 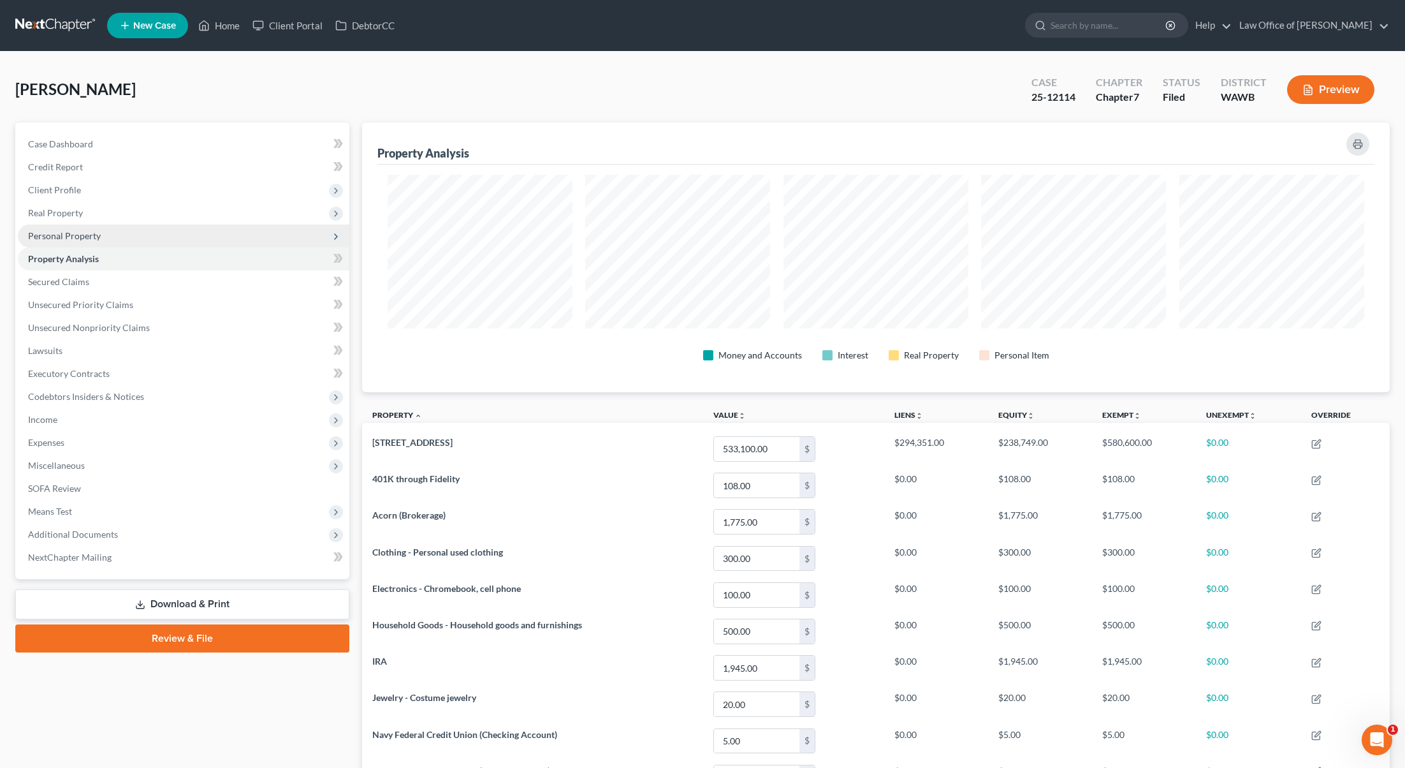 What do you see at coordinates (1119, 97) in the screenshot?
I see `div: Chapter` at bounding box center [1119, 97].